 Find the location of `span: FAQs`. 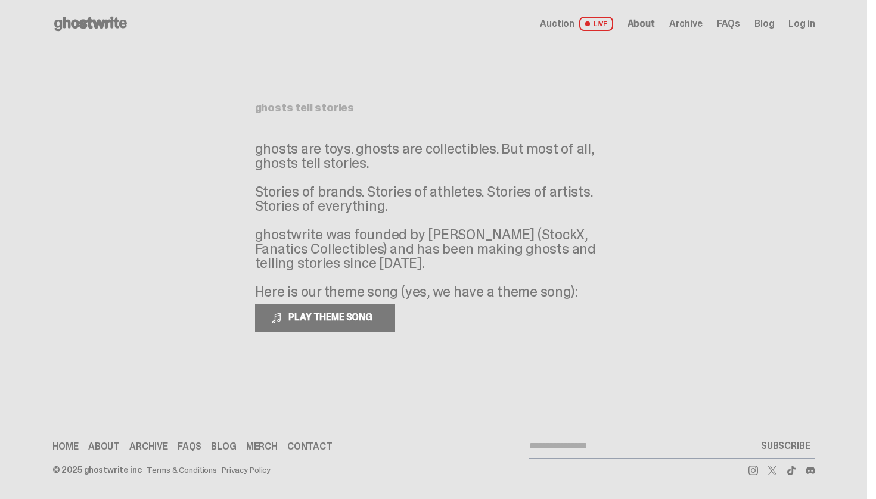

span: FAQs is located at coordinates (728, 24).